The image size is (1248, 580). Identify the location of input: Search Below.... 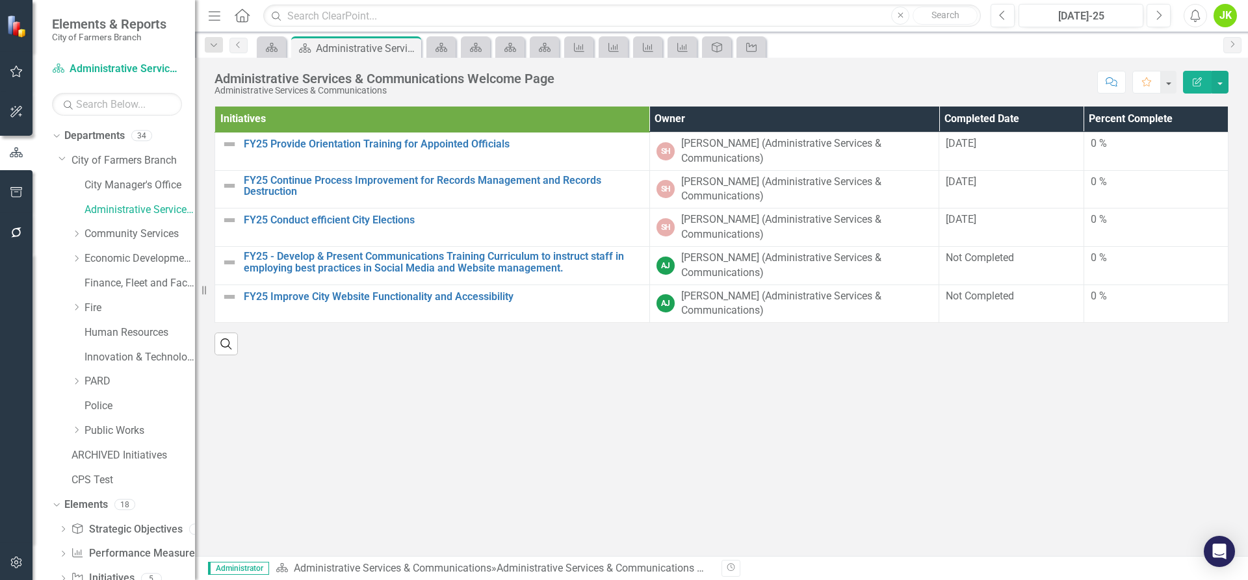
(117, 104).